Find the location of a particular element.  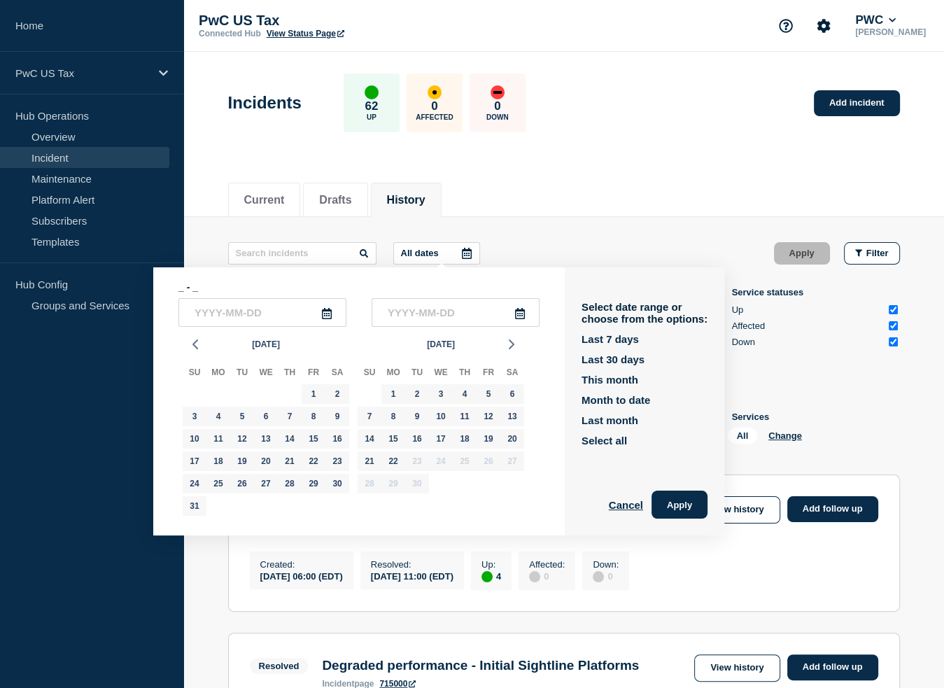

div: Sa is located at coordinates (512, 374).